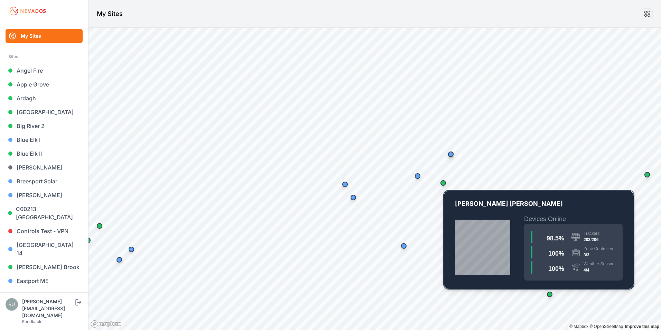  Describe the element at coordinates (44, 57) in the screenshot. I see `div: Sites` at that location.